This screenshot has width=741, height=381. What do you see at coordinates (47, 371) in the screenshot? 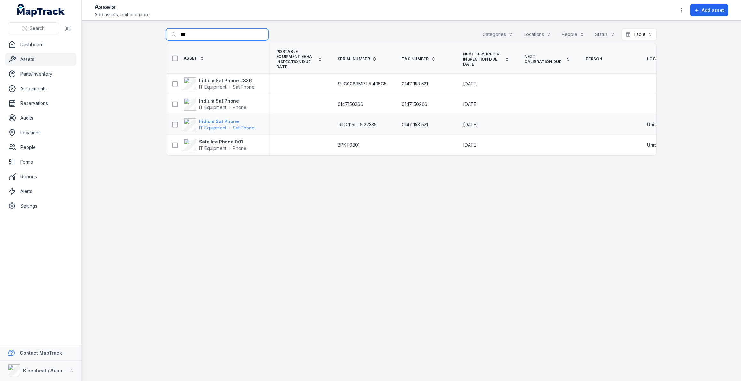
I see `strong: Kleenheat / Supagas` at bounding box center [47, 371].